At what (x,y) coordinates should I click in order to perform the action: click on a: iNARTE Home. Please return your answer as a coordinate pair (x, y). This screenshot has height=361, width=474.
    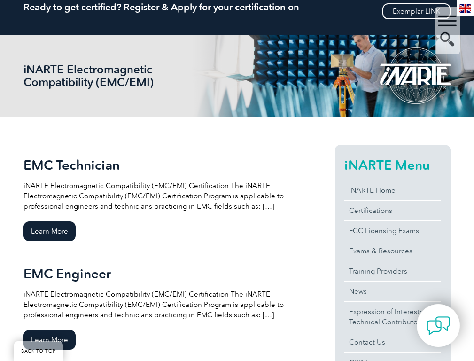
    Looking at the image, I should click on (393, 190).